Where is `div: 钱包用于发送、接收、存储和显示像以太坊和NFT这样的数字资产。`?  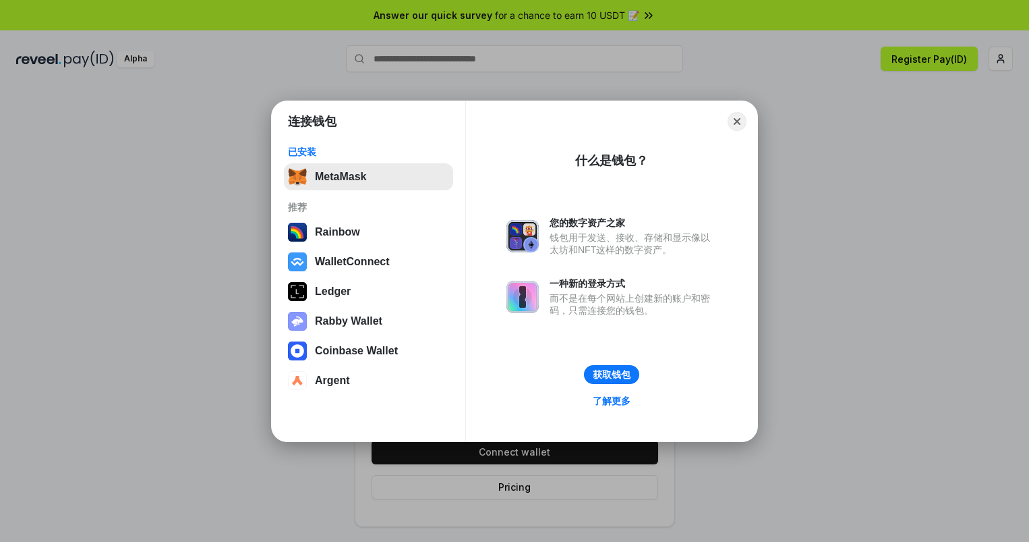
div: 钱包用于发送、接收、存储和显示像以太坊和NFT这样的数字资产。 is located at coordinates (633, 244).